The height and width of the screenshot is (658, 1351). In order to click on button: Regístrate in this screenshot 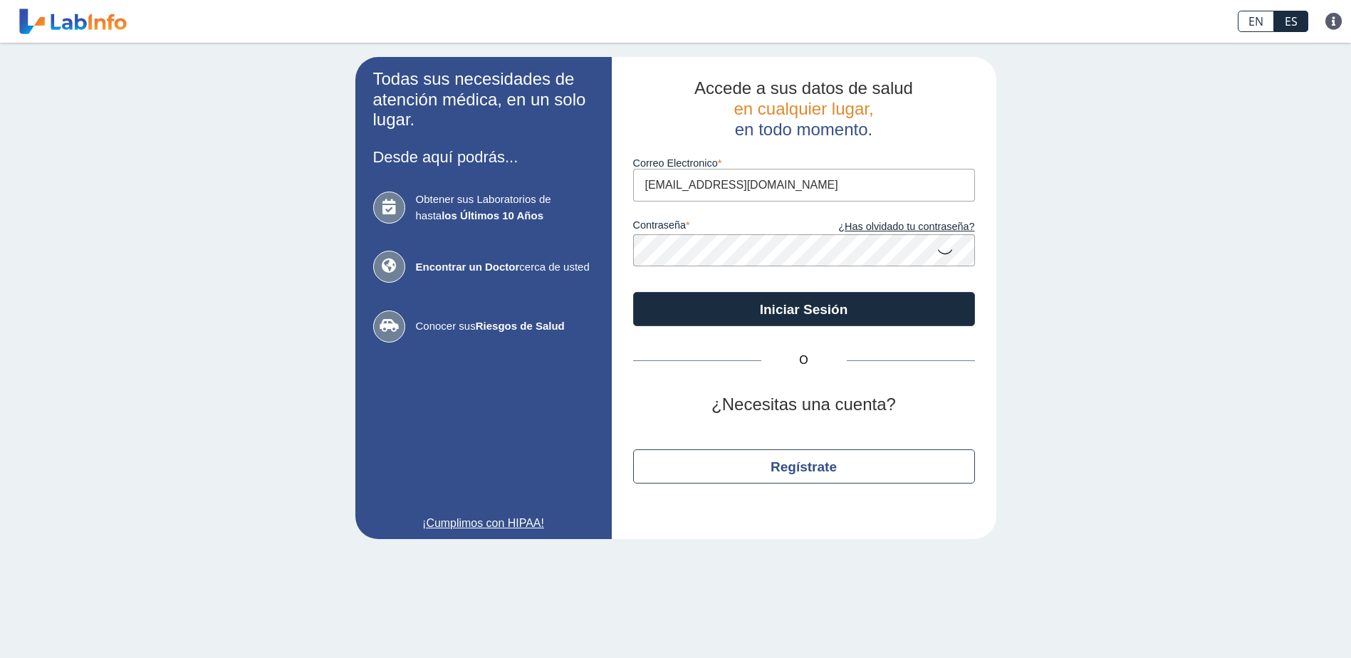, I will do `click(804, 466)`.